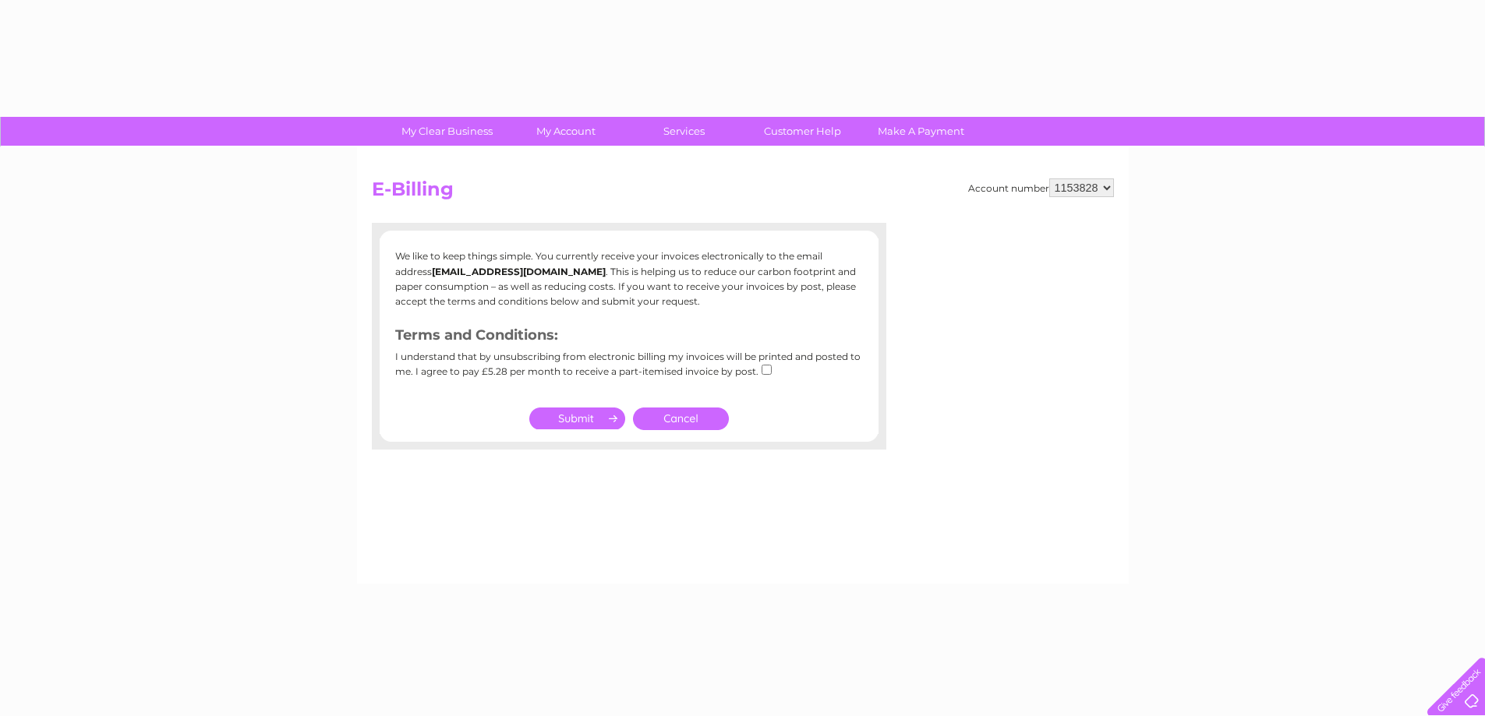 This screenshot has height=716, width=1485. Describe the element at coordinates (629, 338) in the screenshot. I see `h3: Terms and Conditions:` at that location.